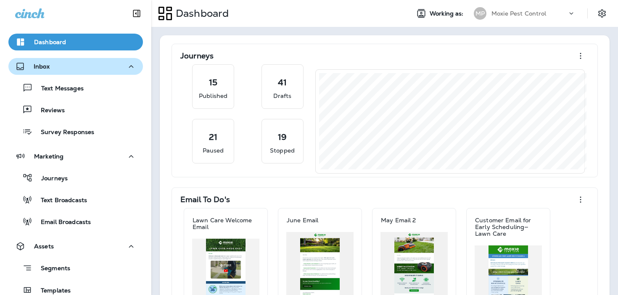  I want to click on button: Email Broadcasts, so click(76, 222).